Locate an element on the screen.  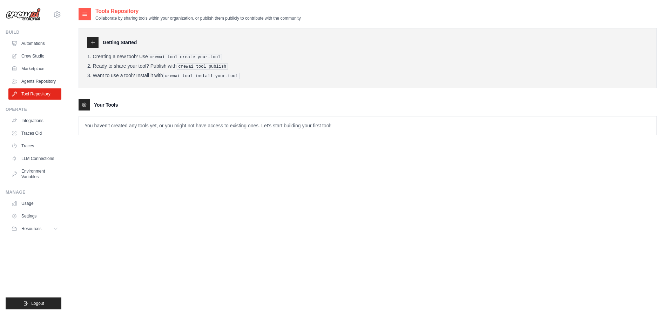
li: Want to use a tool? Install it with is located at coordinates (368, 76).